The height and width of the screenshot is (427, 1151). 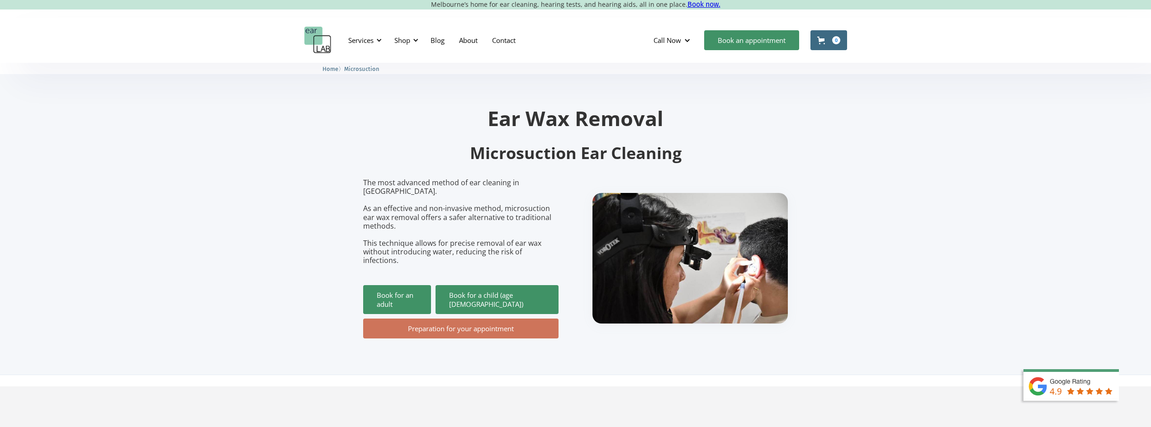 I want to click on a: Open cart, so click(x=829, y=40).